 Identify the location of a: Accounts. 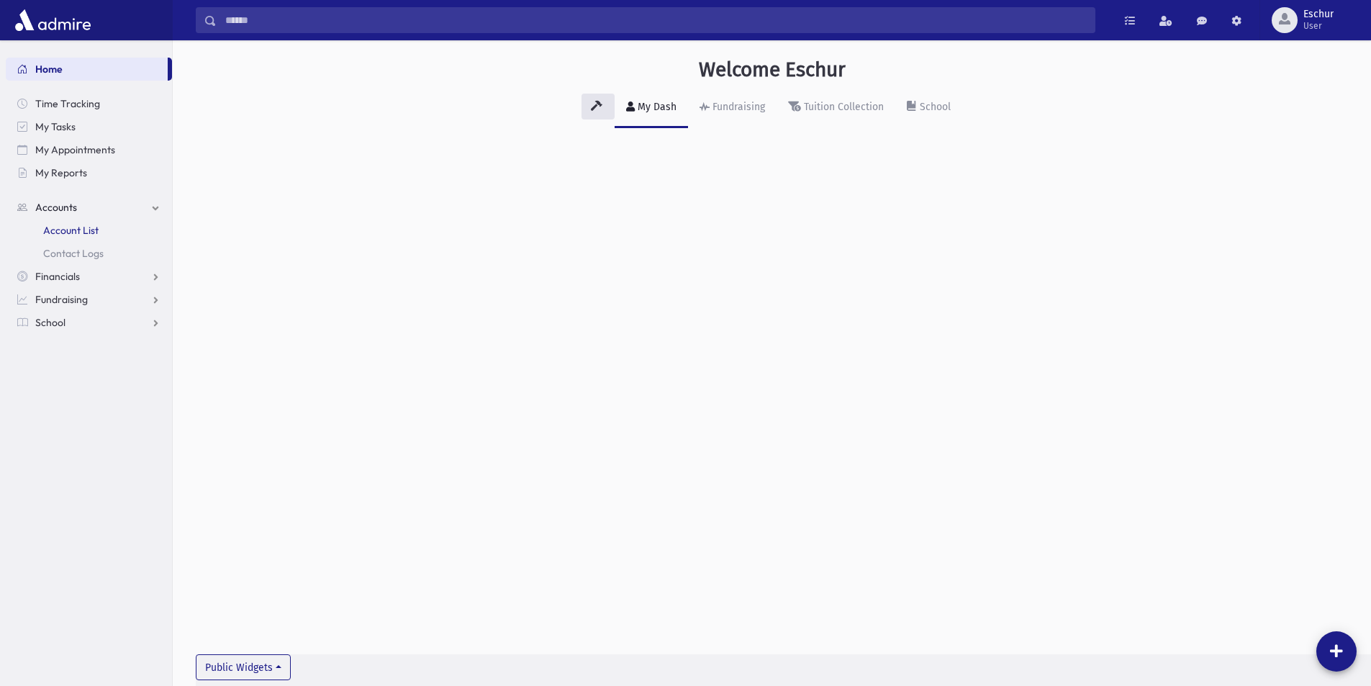
(89, 207).